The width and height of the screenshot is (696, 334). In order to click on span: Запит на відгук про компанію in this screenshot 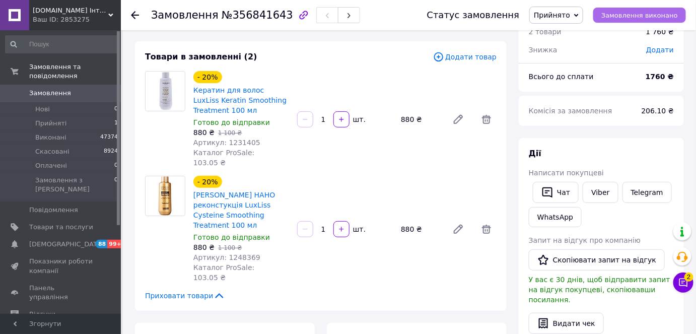, I will do `click(585, 240)`.